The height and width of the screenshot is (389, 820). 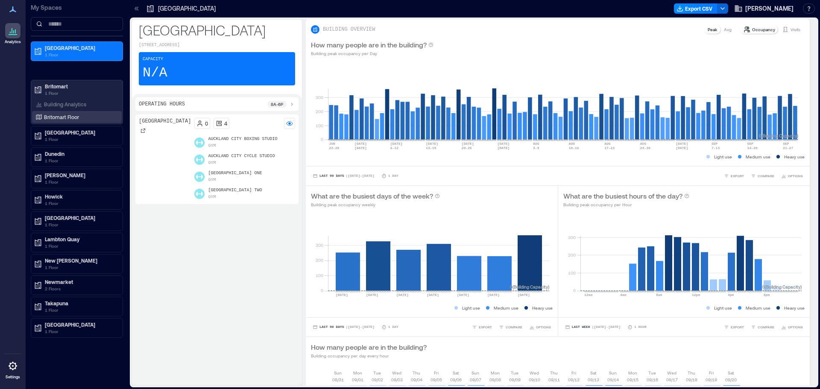 What do you see at coordinates (554, 380) in the screenshot?
I see `p: 09/11` at bounding box center [554, 380].